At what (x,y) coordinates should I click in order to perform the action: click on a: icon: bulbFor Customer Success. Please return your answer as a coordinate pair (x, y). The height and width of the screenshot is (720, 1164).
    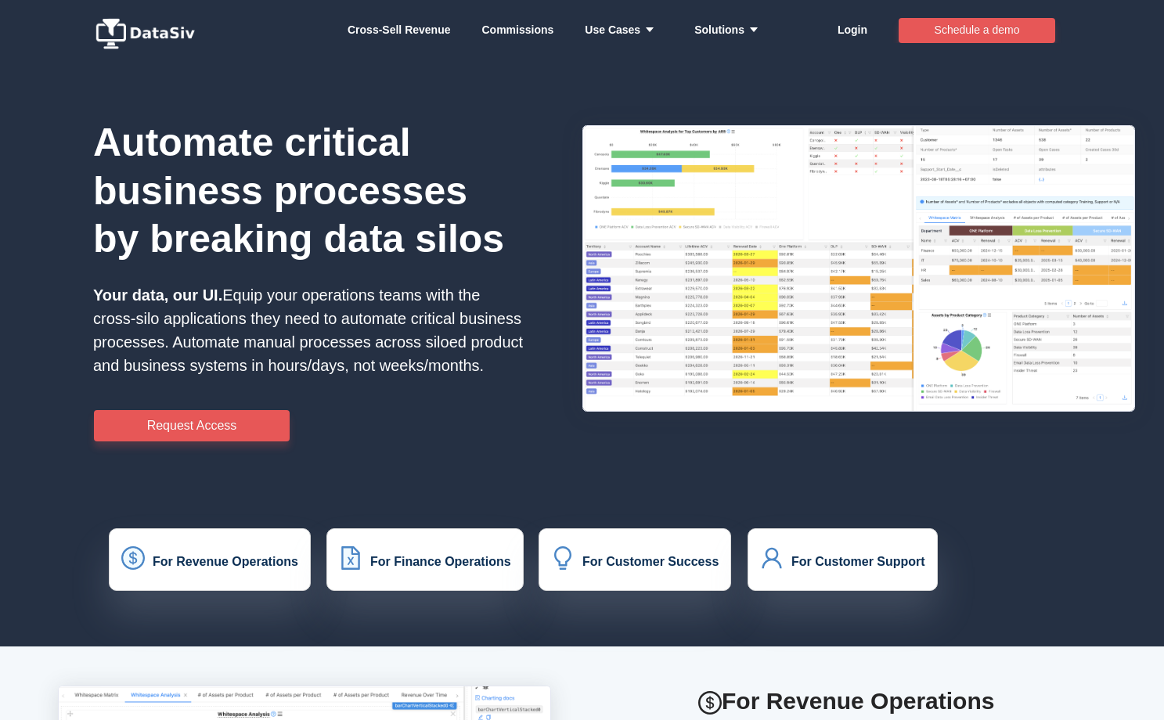
    Looking at the image, I should click on (635, 563).